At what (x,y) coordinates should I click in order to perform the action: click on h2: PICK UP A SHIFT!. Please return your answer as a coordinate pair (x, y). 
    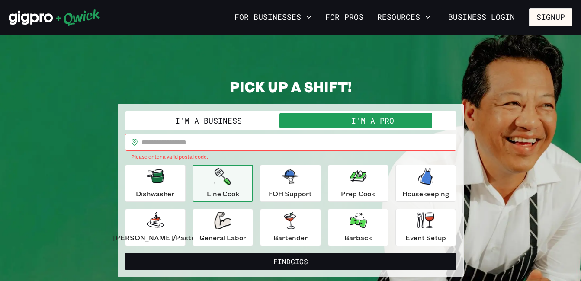
    Looking at the image, I should click on (290, 86).